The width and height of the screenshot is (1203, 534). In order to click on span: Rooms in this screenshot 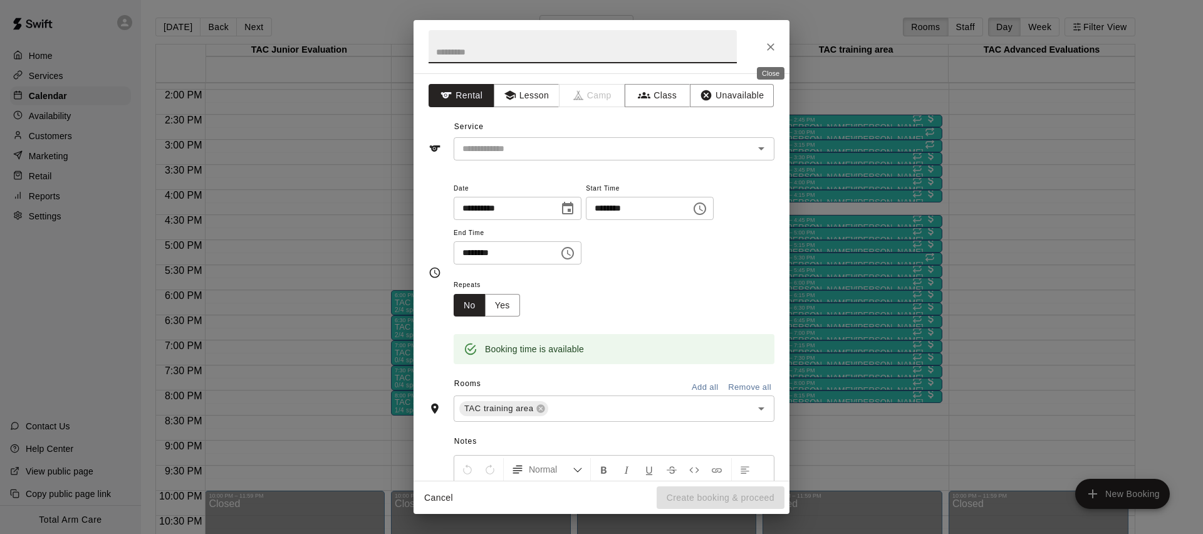, I will do `click(468, 384)`.